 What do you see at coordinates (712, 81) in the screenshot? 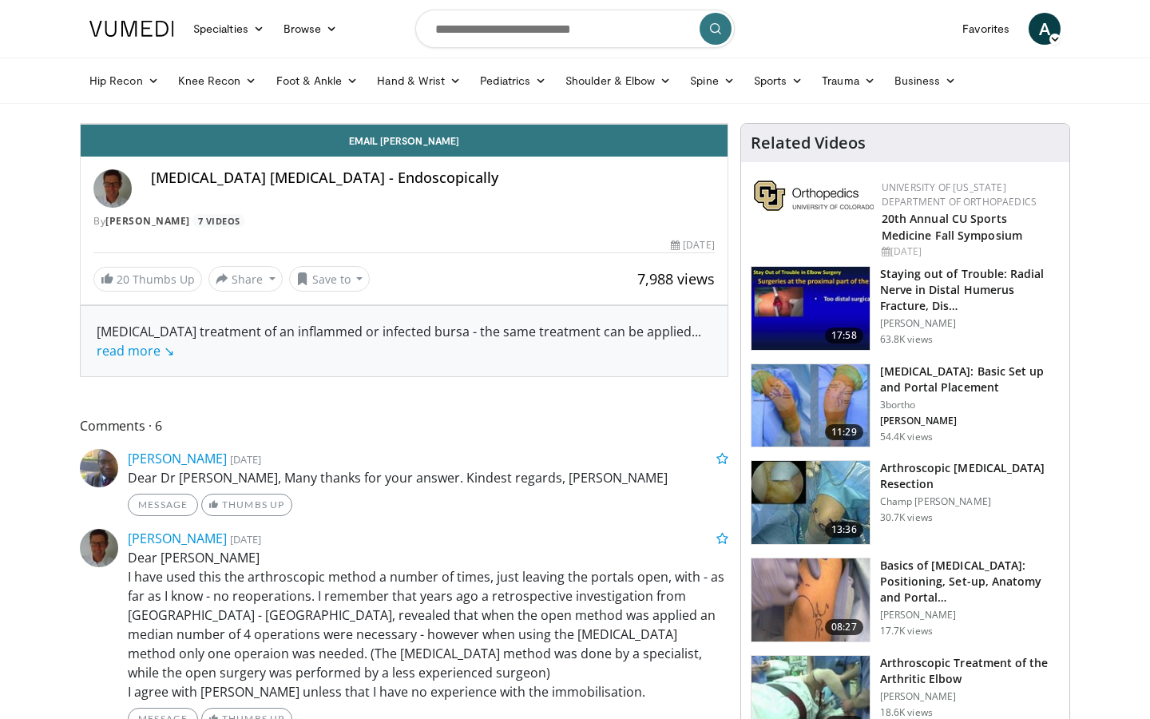
I see `a: Spine` at bounding box center [712, 81].